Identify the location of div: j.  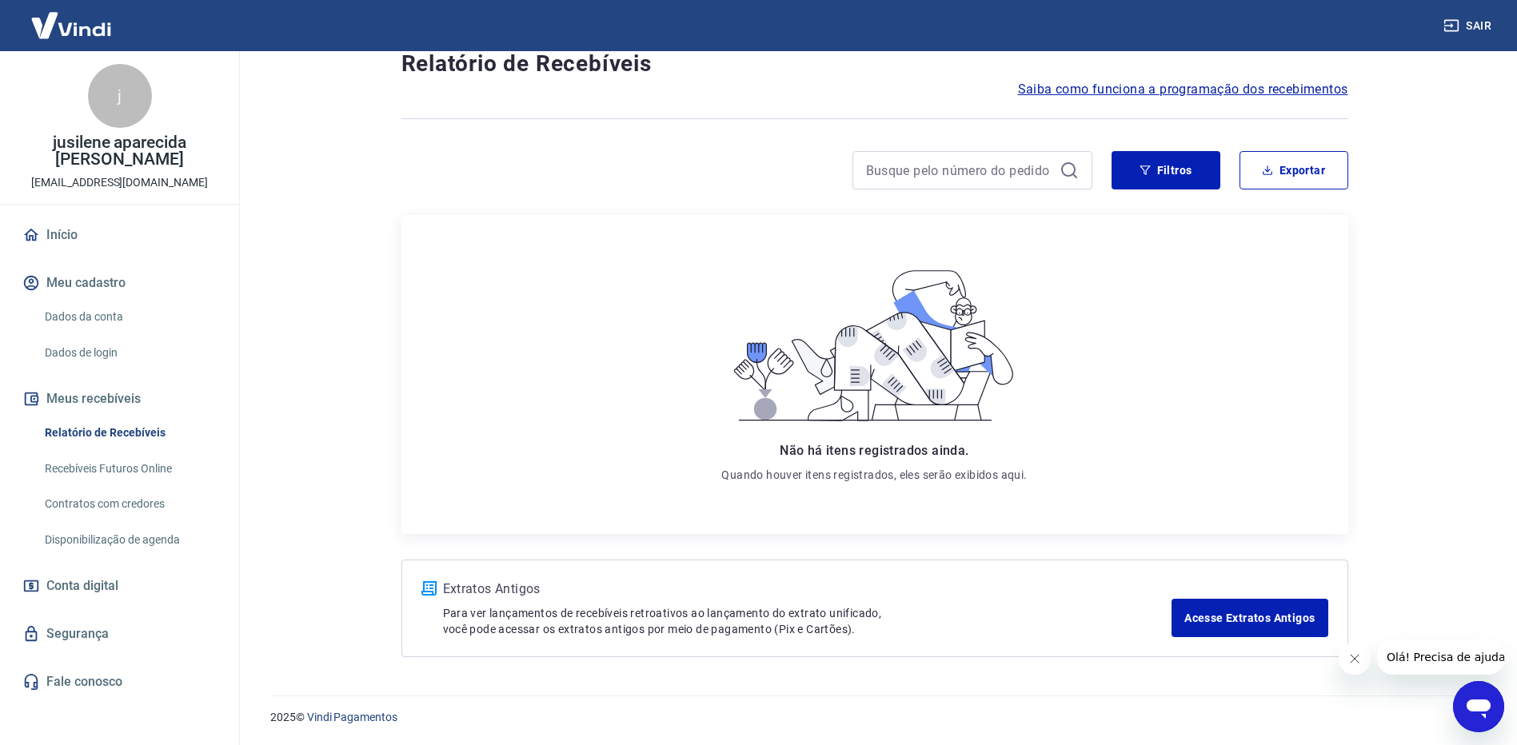
(120, 96).